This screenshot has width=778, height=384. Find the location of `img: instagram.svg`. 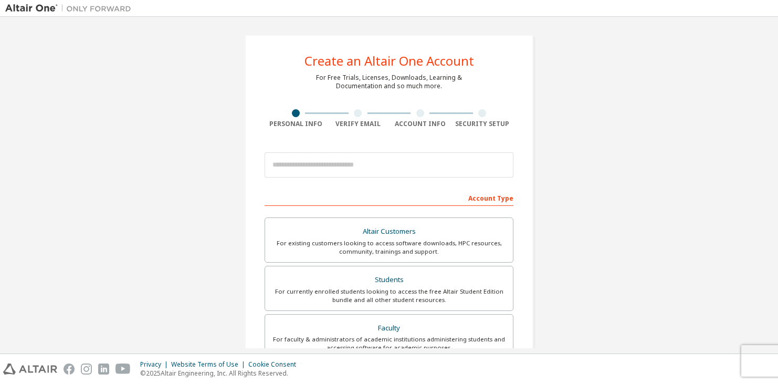

img: instagram.svg is located at coordinates (86, 369).